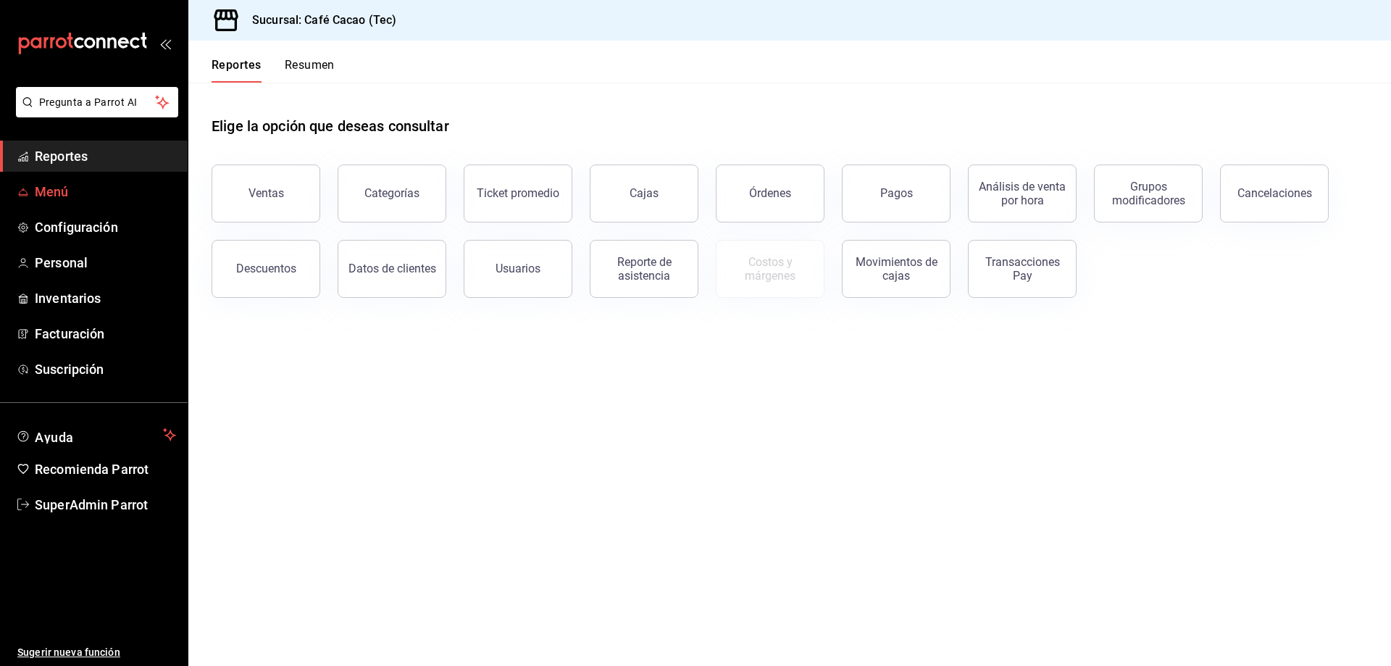 The height and width of the screenshot is (666, 1391). What do you see at coordinates (96, 652) in the screenshot?
I see `span: Sugerir nueva función` at bounding box center [96, 652].